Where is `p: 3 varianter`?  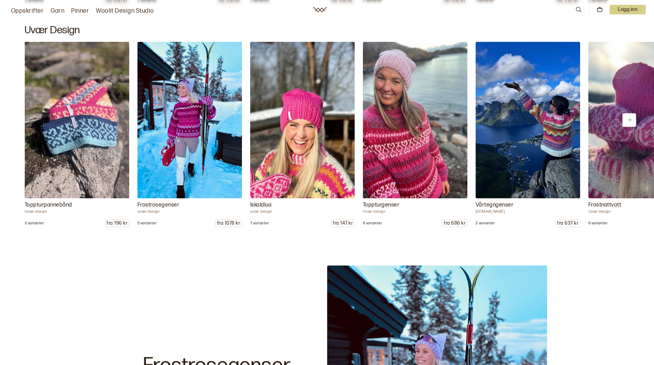 p: 3 varianter is located at coordinates (34, 224).